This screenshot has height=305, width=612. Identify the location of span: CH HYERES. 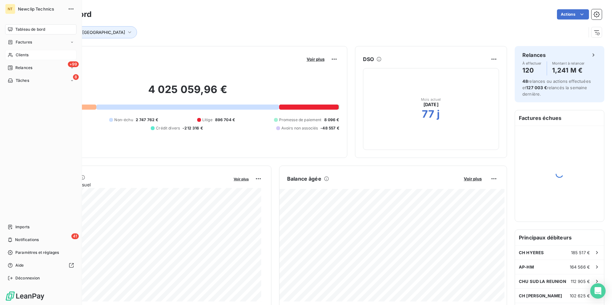
(531, 253).